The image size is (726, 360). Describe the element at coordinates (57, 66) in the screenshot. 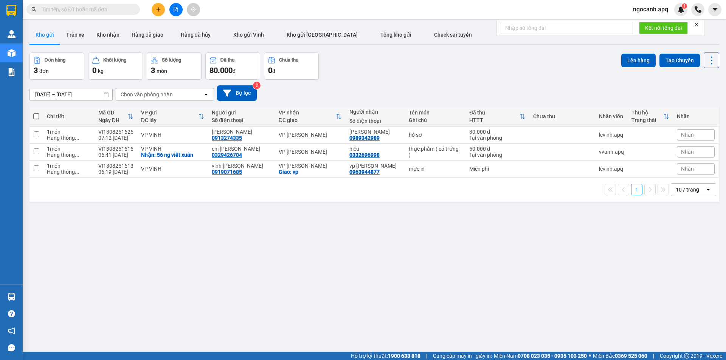

I see `button: Đơn hàng3đơn` at that location.